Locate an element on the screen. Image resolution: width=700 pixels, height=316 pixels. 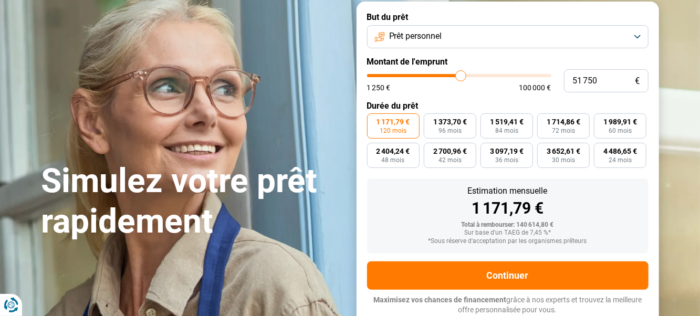
span: 36 mois is located at coordinates (507, 160).